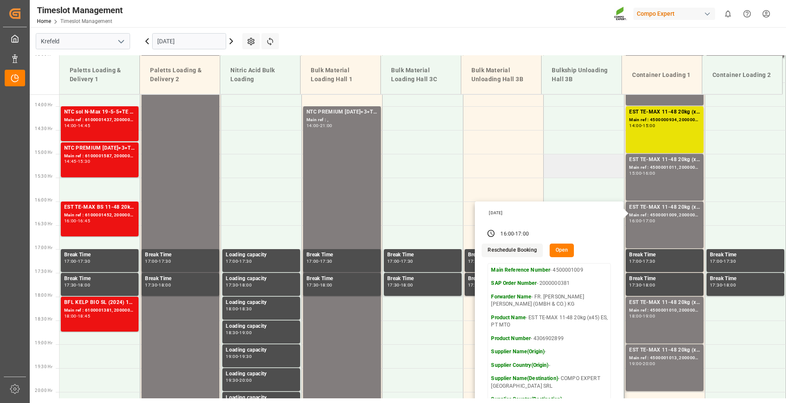 This screenshot has height=403, width=786. I want to click on div: Paletts Loading & Delivery 2, so click(180, 75).